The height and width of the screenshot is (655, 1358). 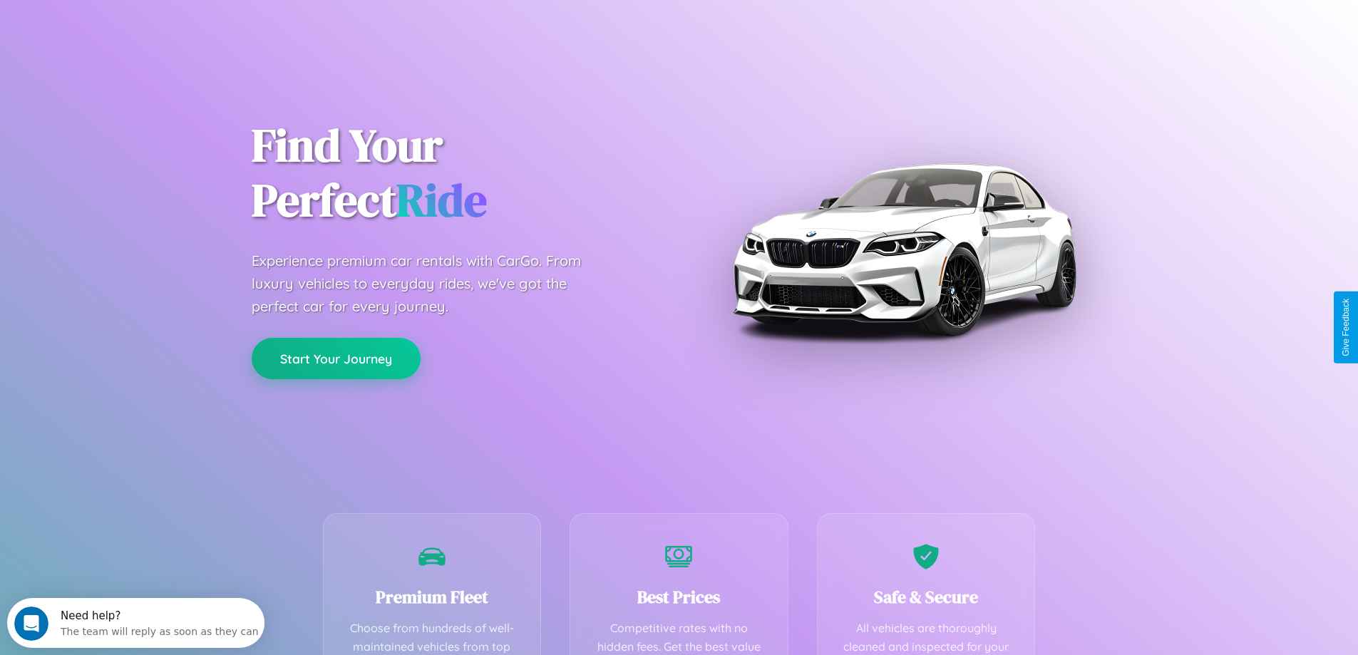 I want to click on h1: Find Your Perfect, so click(x=455, y=173).